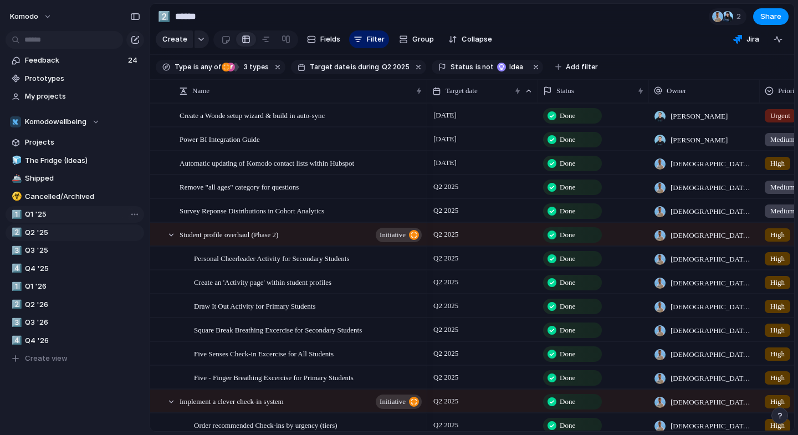  What do you see at coordinates (75, 251) in the screenshot?
I see `a: 3️⃣Q3 '25` at bounding box center [75, 251].